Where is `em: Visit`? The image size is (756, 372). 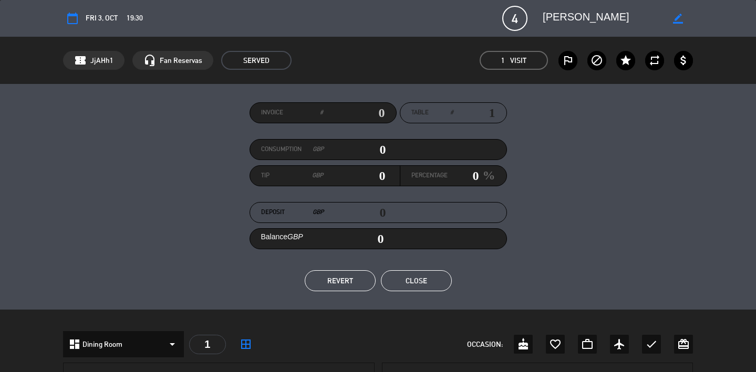
em: Visit is located at coordinates (518, 60).